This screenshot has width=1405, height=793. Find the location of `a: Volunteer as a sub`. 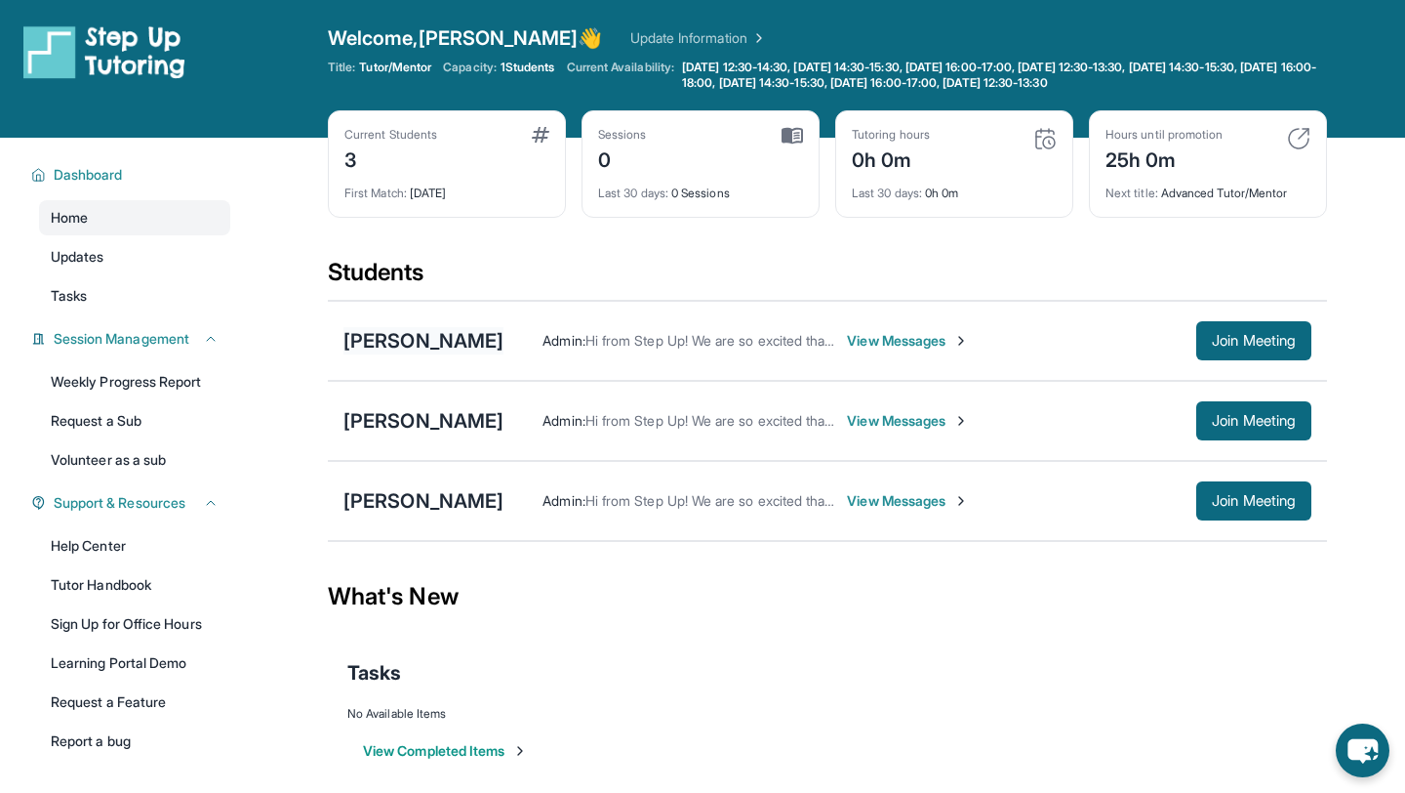

a: Volunteer as a sub is located at coordinates (135, 460).